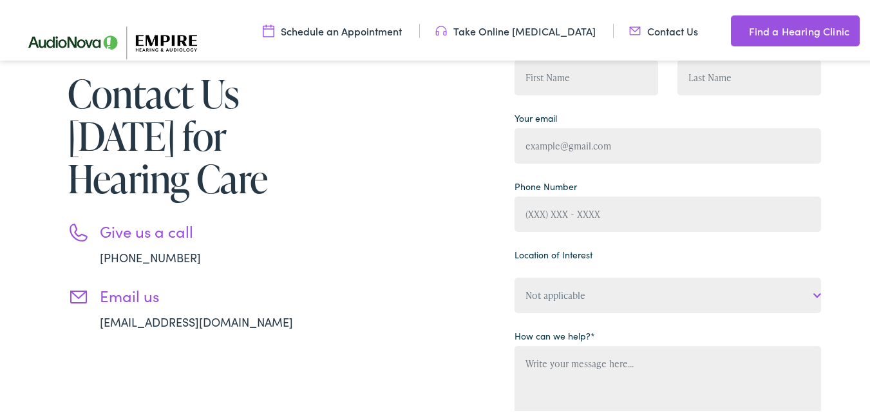 Image resolution: width=870 pixels, height=413 pixels. What do you see at coordinates (216, 293) in the screenshot?
I see `h3: Email us` at bounding box center [216, 293].